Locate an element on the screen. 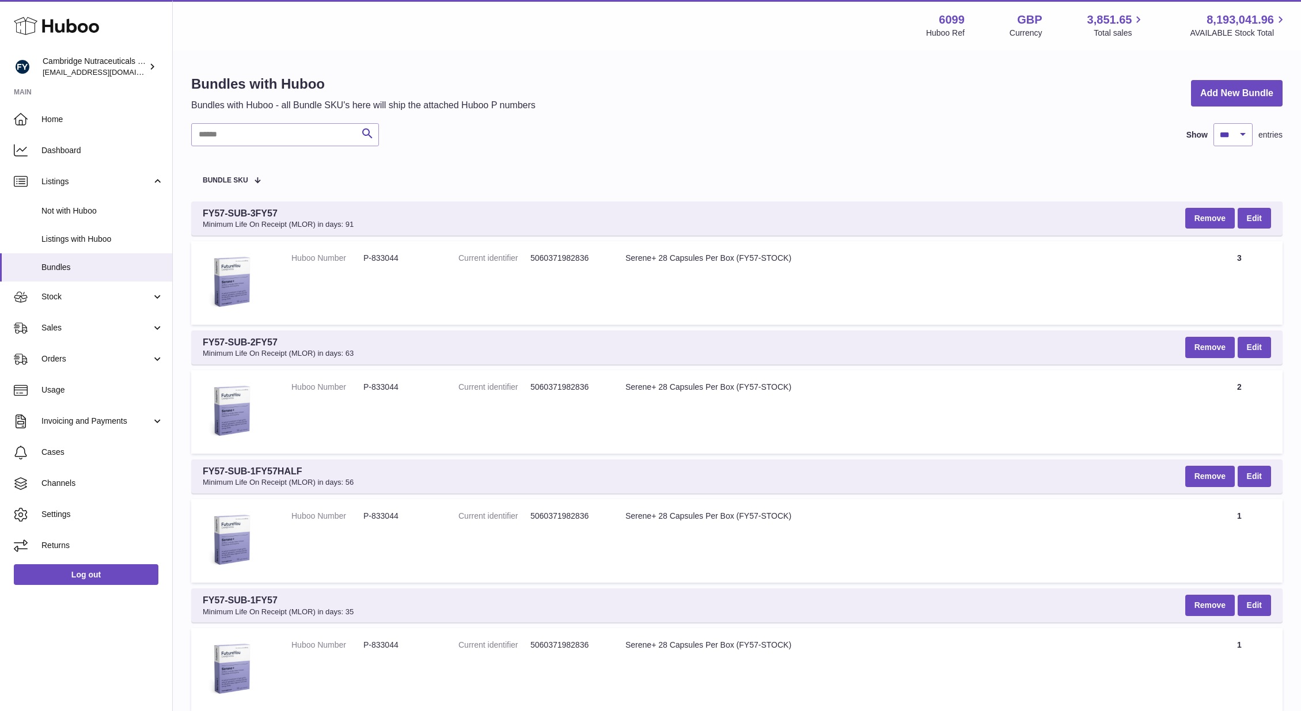 The width and height of the screenshot is (1301, 711). span: FY57-SUB-1FY57HALF is located at coordinates (278, 476).